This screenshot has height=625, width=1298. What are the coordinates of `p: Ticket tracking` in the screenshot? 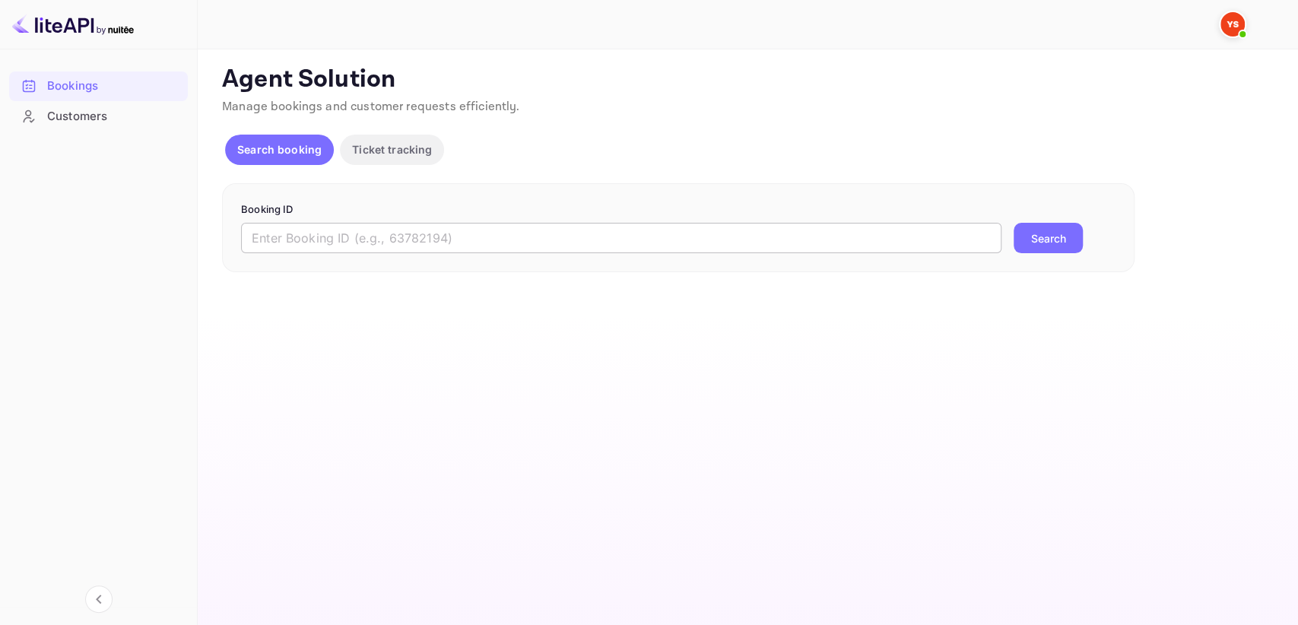 It's located at (392, 149).